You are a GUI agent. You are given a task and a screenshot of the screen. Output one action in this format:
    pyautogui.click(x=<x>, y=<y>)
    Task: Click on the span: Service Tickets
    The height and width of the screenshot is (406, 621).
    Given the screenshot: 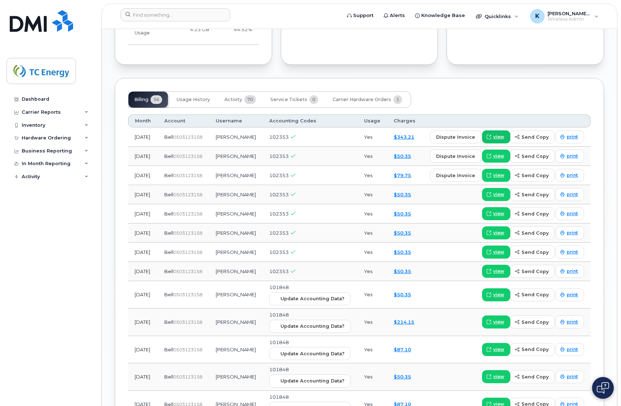 What is the action you would take?
    pyautogui.click(x=289, y=99)
    